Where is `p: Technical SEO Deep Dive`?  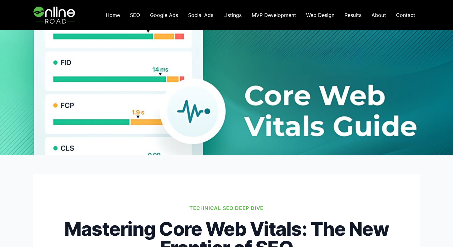
p: Technical SEO Deep Dive is located at coordinates (226, 208).